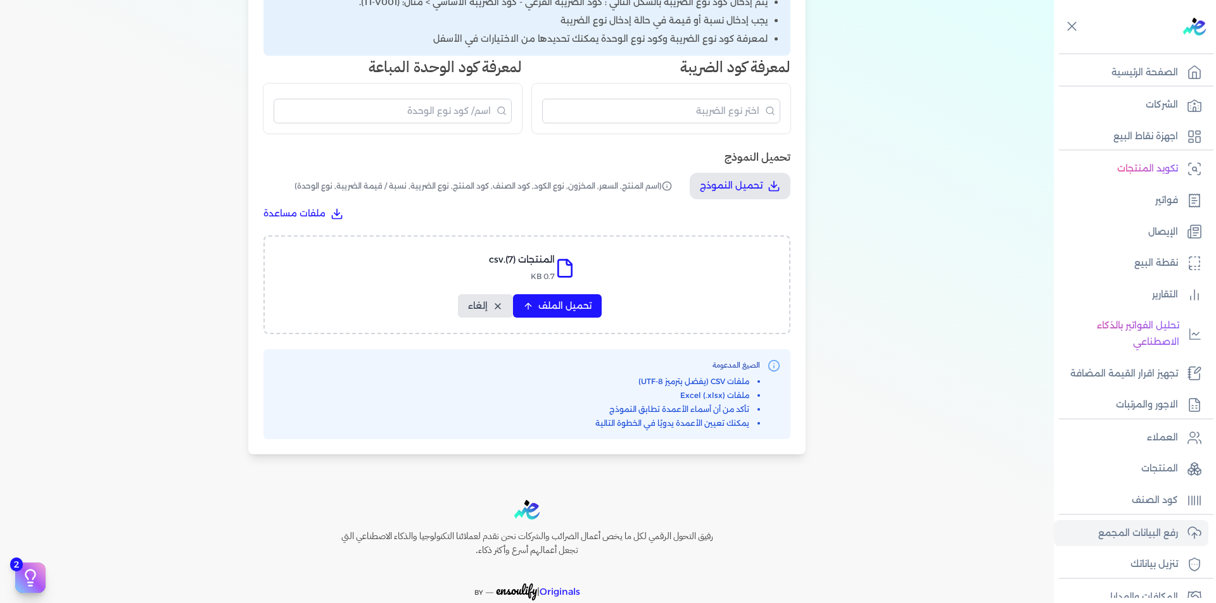  Describe the element at coordinates (1131, 534) in the screenshot. I see `a: رفع البيانات المجمع` at that location.